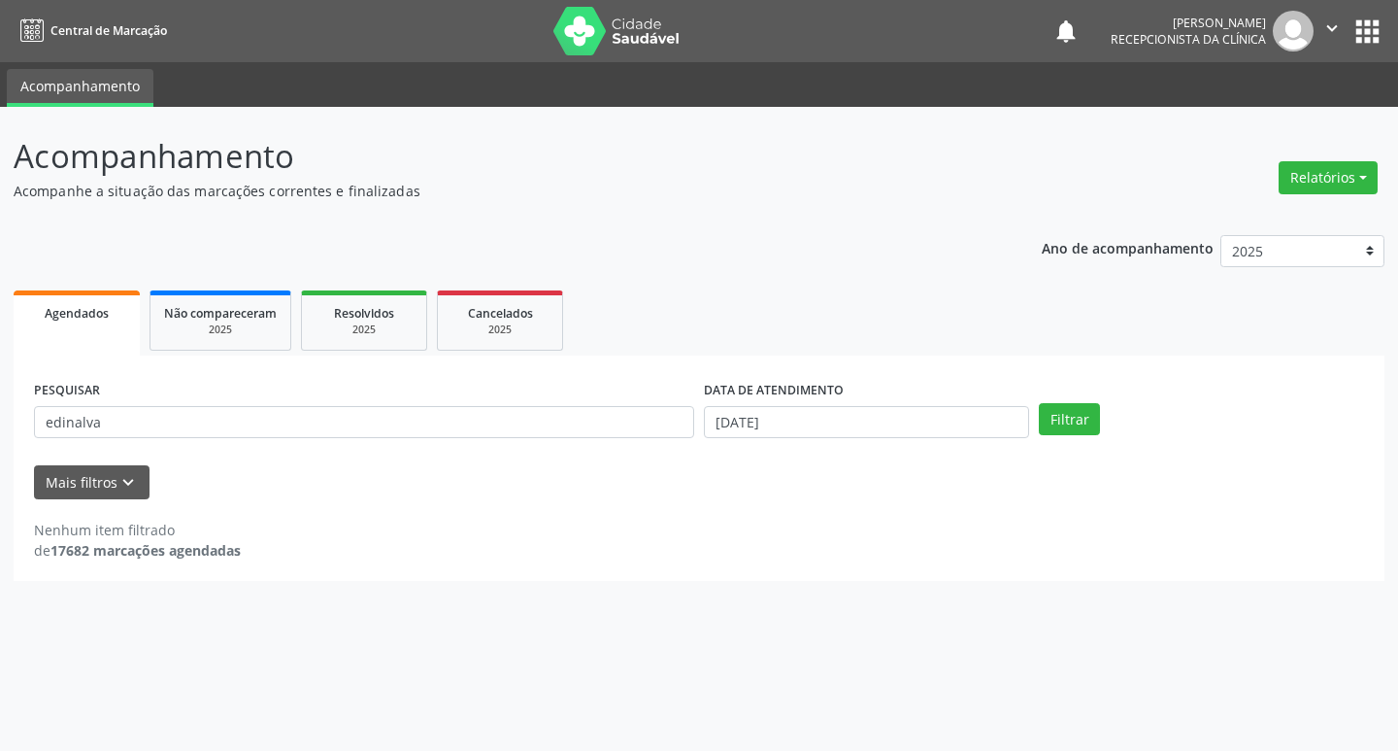 The image size is (1398, 751). What do you see at coordinates (146, 550) in the screenshot?
I see `strong: 17682 marcações agendadas` at bounding box center [146, 550].